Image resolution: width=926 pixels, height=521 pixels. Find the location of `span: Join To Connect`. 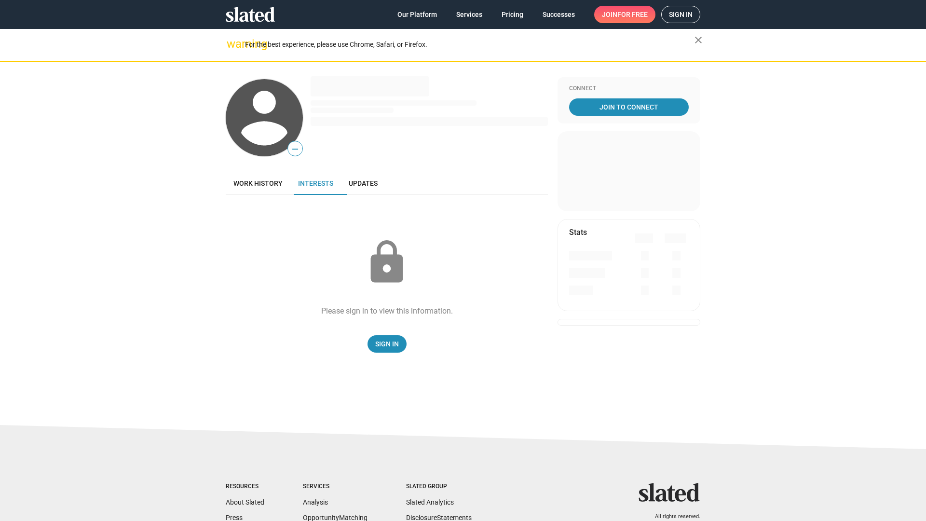

span: Join To Connect is located at coordinates (629, 107).